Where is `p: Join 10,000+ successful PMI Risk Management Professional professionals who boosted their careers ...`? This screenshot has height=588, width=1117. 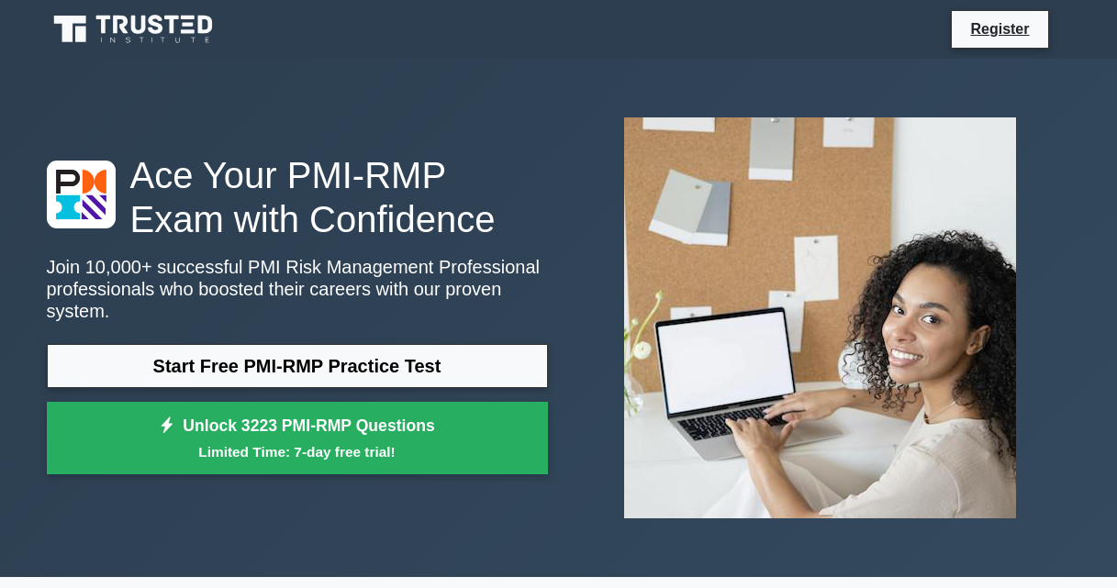
p: Join 10,000+ successful PMI Risk Management Professional professionals who boosted their careers ... is located at coordinates (297, 289).